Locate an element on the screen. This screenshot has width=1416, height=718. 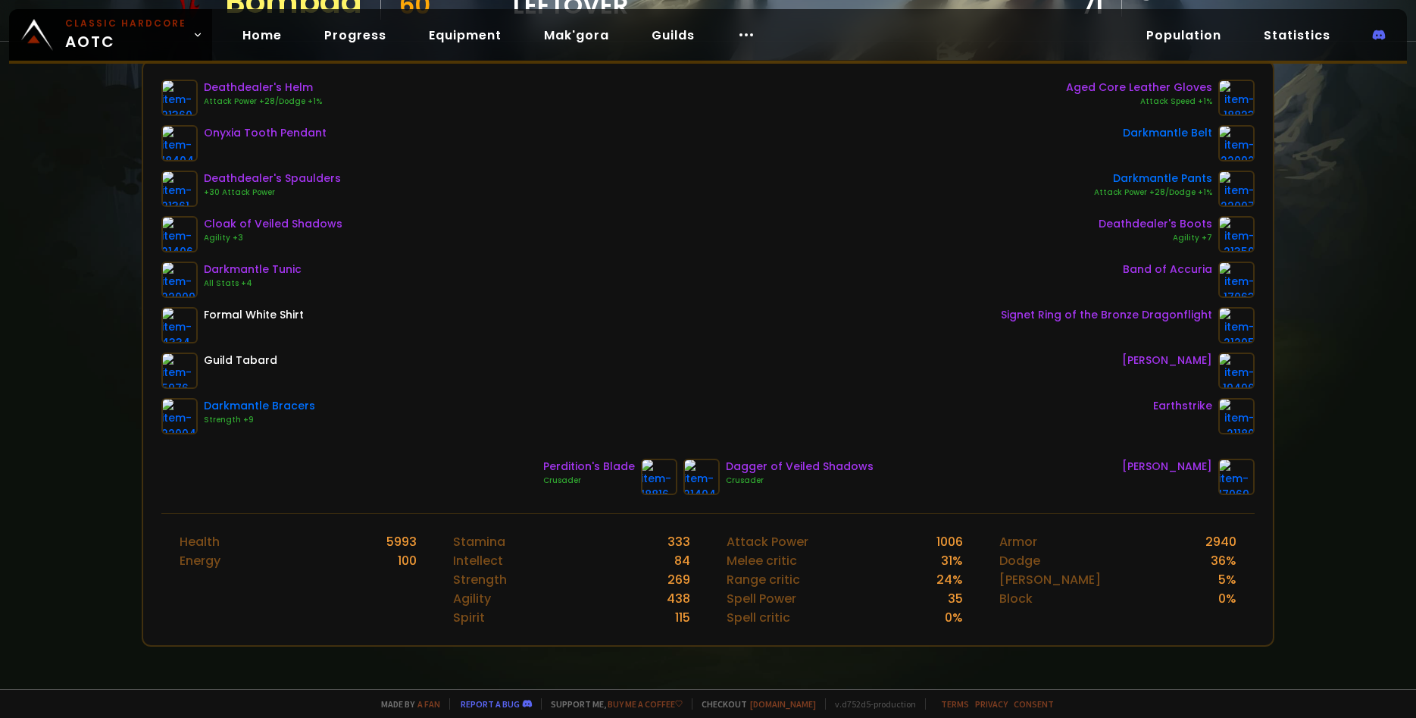
div: Energy is located at coordinates (200, 560).